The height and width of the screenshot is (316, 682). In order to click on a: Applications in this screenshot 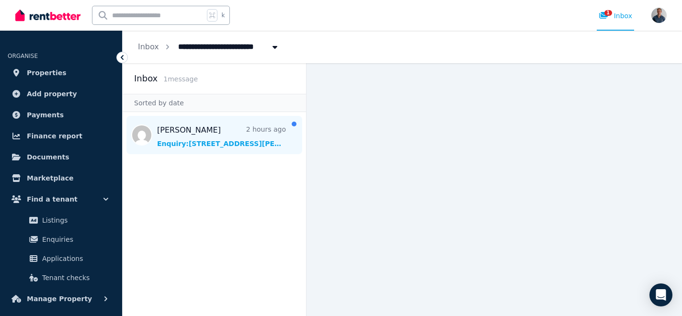, I will do `click(61, 259)`.